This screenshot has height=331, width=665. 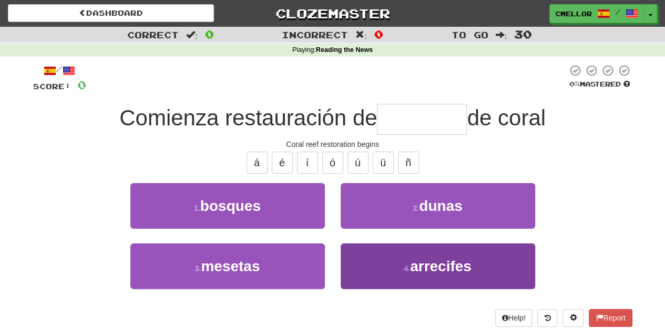 I want to click on a: Dashboard, so click(x=111, y=13).